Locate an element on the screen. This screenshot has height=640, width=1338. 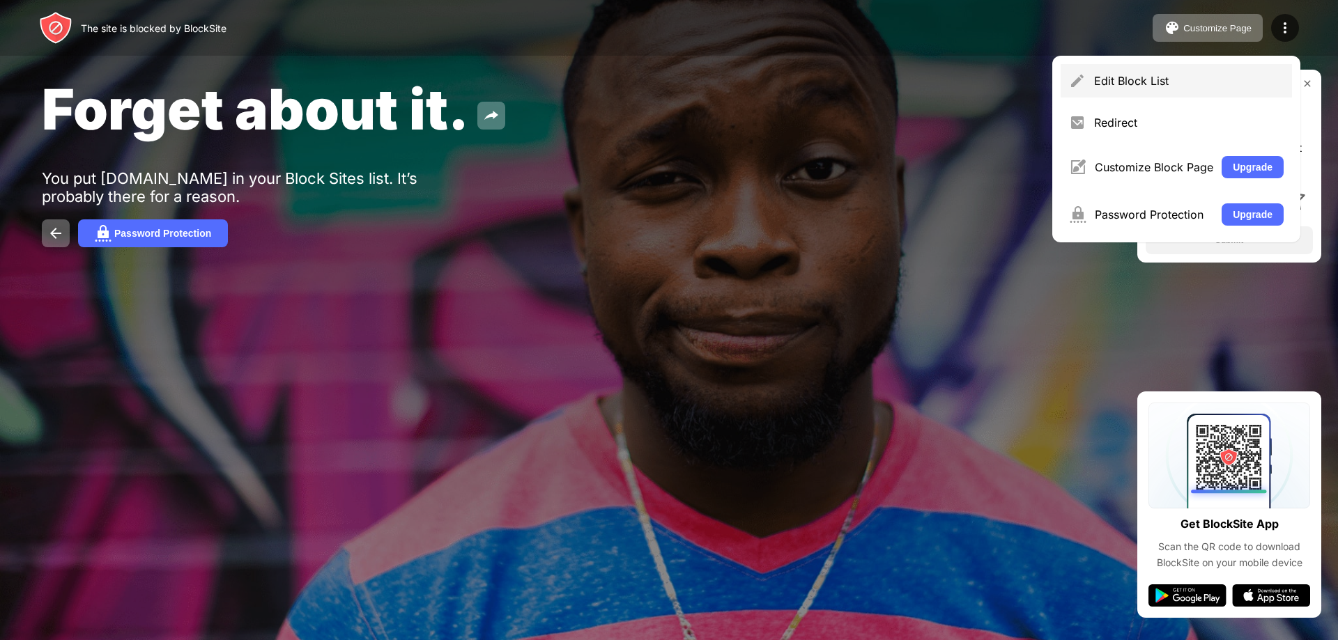
img: google-play.svg is located at coordinates (1187, 596).